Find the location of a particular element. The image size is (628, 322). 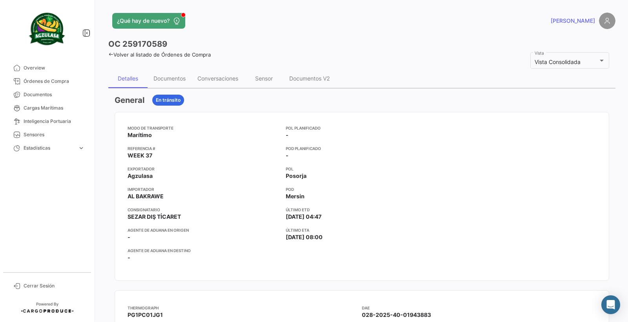

div: Abrir Intercom Messenger is located at coordinates (611, 305).